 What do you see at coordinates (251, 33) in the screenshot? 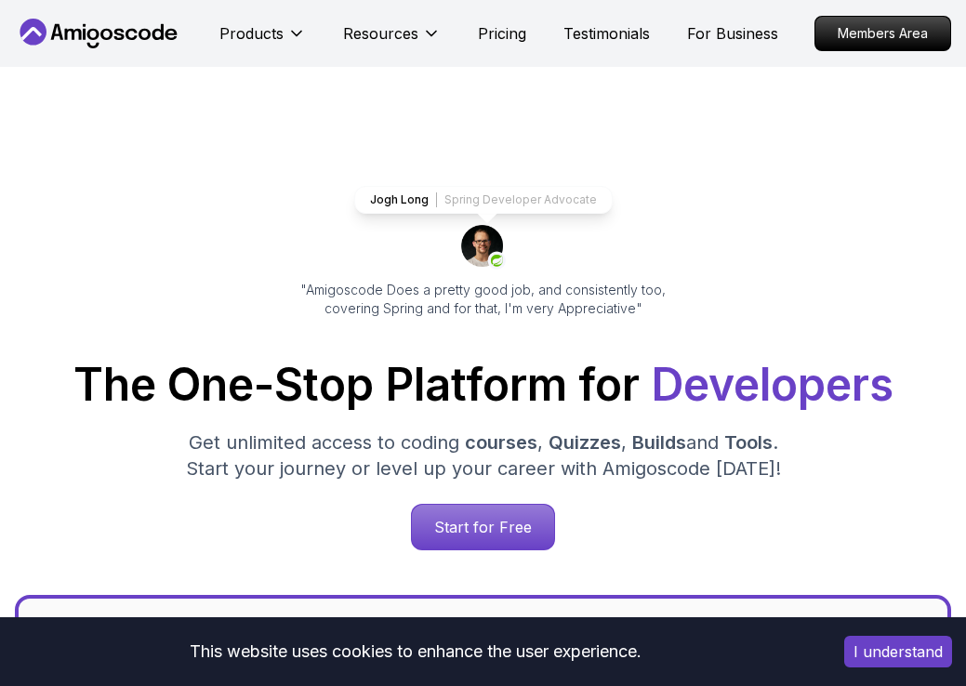
I see `p: Products` at bounding box center [251, 33].